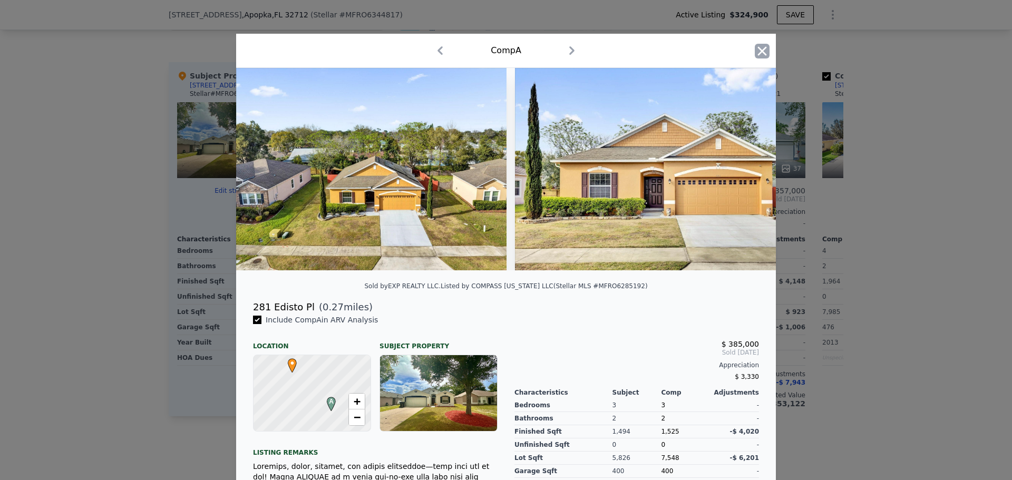 The image size is (1012, 480). What do you see at coordinates (564, 419) in the screenshot?
I see `div: Bathrooms` at bounding box center [564, 419].